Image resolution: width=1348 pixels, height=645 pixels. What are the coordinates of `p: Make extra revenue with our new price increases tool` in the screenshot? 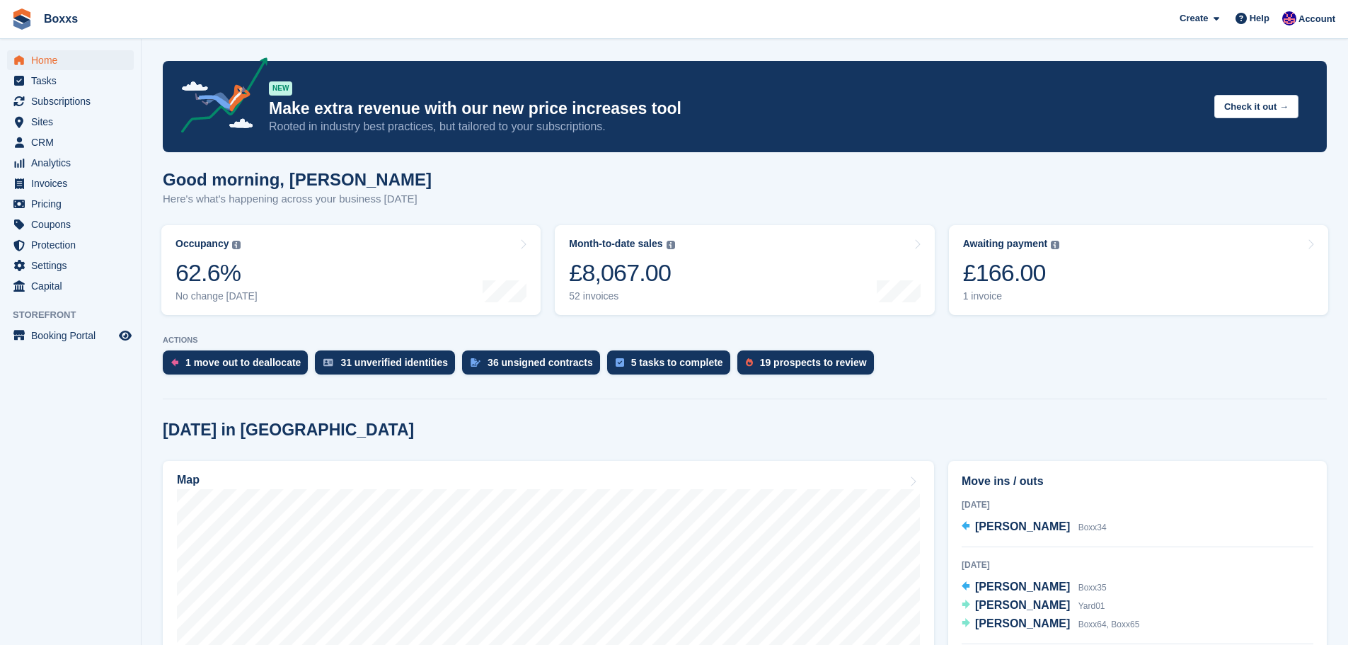 It's located at (736, 108).